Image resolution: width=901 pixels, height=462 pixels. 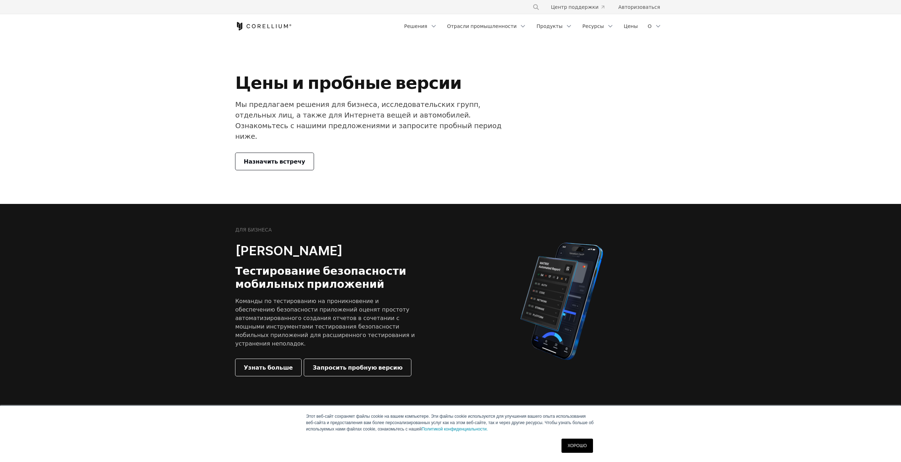 I want to click on a: Кореллиум Дом, so click(x=263, y=26).